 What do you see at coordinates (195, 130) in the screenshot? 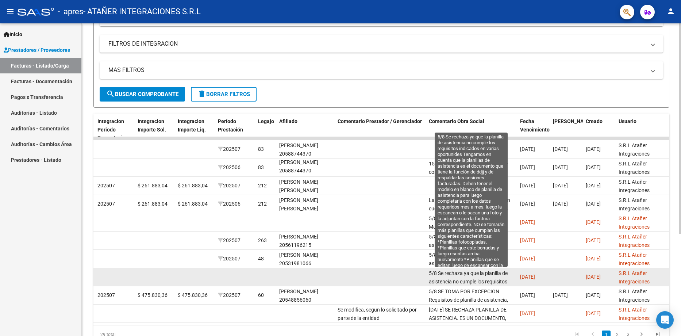
I see `datatable-header-cell: Integracion Importe Liq.` at bounding box center [195, 130].